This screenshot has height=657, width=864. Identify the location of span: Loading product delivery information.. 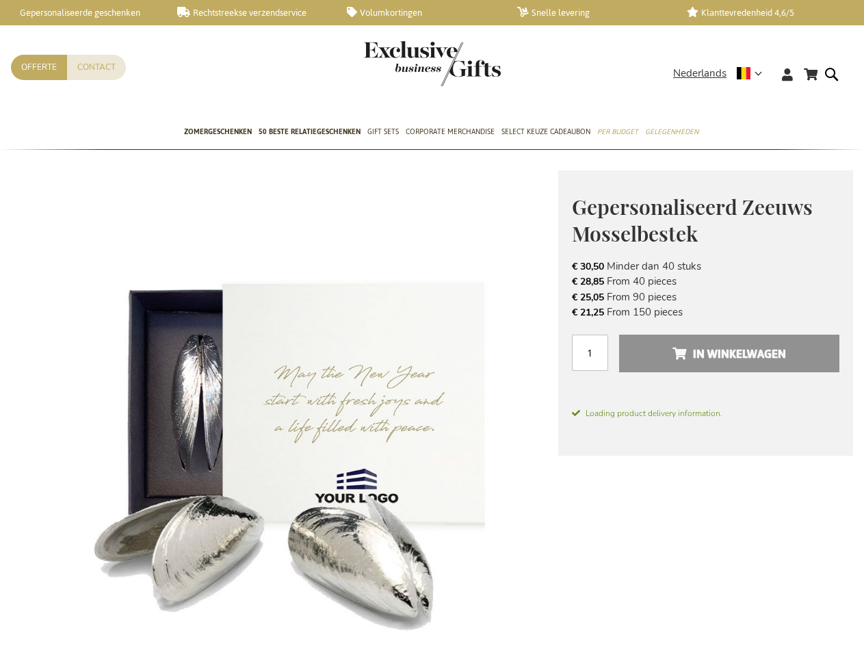
(705, 413).